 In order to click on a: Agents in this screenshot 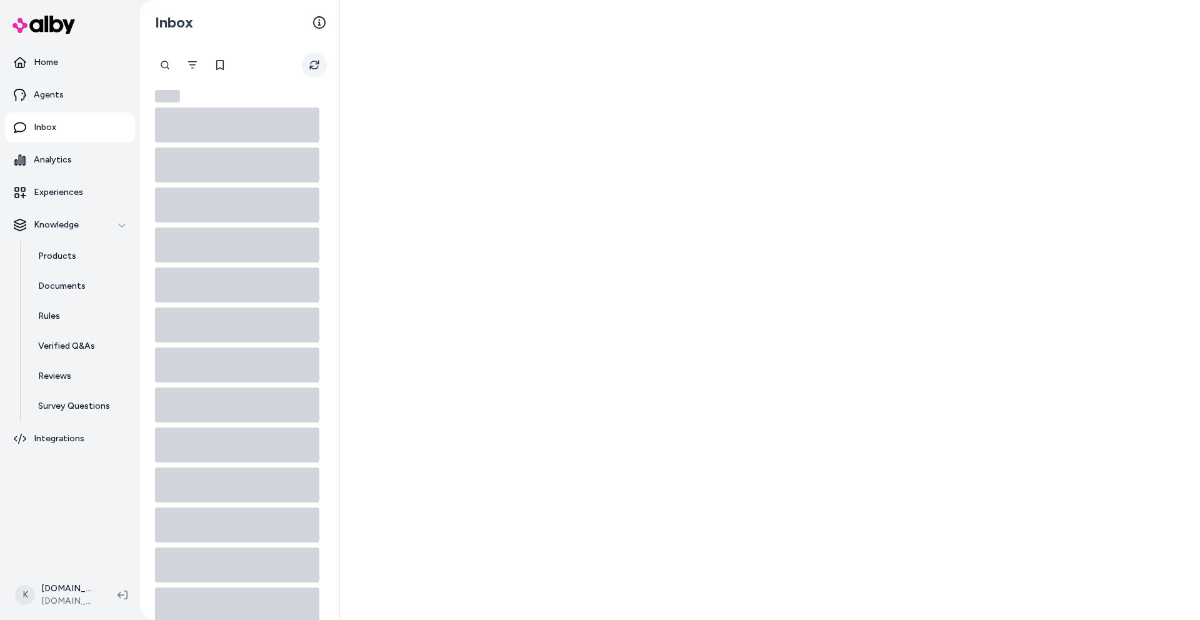, I will do `click(70, 95)`.